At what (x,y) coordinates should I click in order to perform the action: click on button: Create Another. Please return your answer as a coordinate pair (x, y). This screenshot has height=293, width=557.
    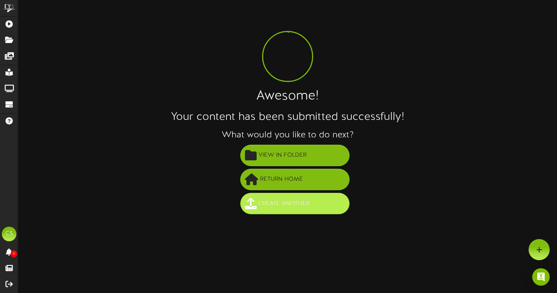
    Looking at the image, I should click on (295, 203).